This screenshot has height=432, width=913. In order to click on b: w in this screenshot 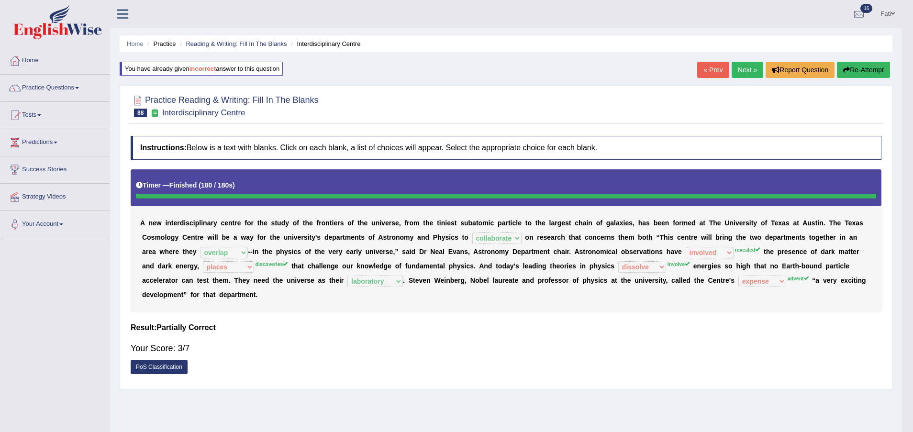, I will do `click(210, 237)`.